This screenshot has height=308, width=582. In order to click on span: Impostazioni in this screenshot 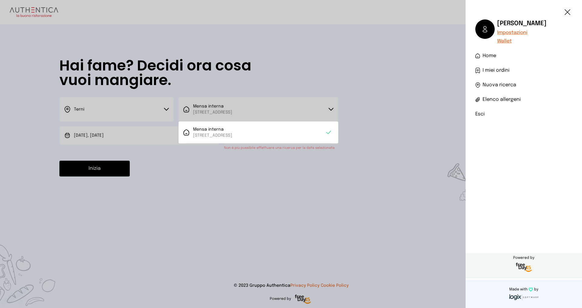, I will do `click(522, 33)`.